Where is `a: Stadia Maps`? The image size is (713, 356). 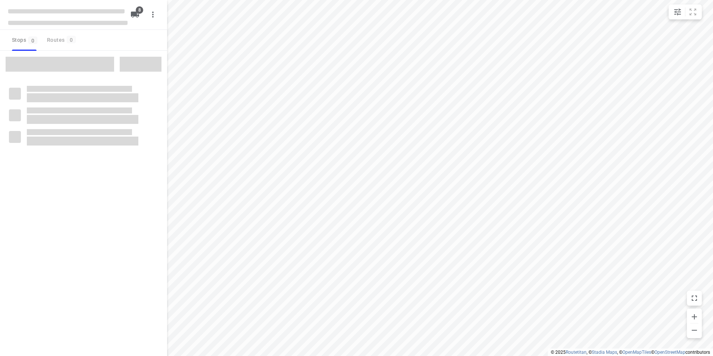
a: Stadia Maps is located at coordinates (604, 352).